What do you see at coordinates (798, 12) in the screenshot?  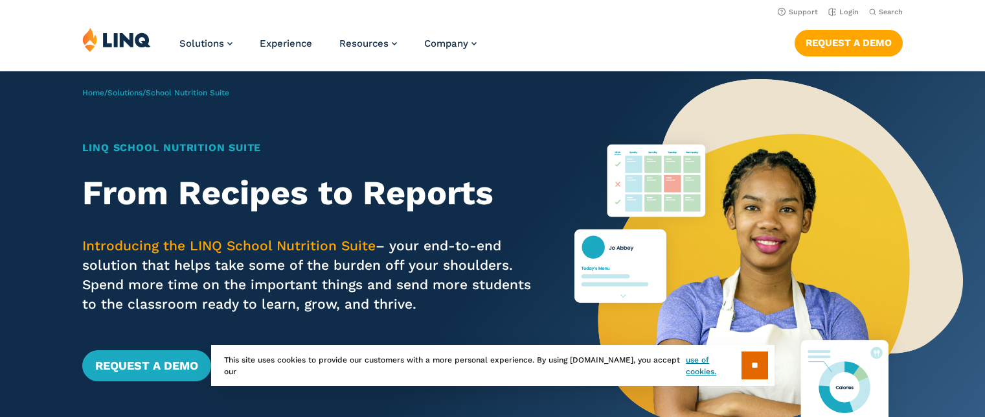 I see `a: Support` at bounding box center [798, 12].